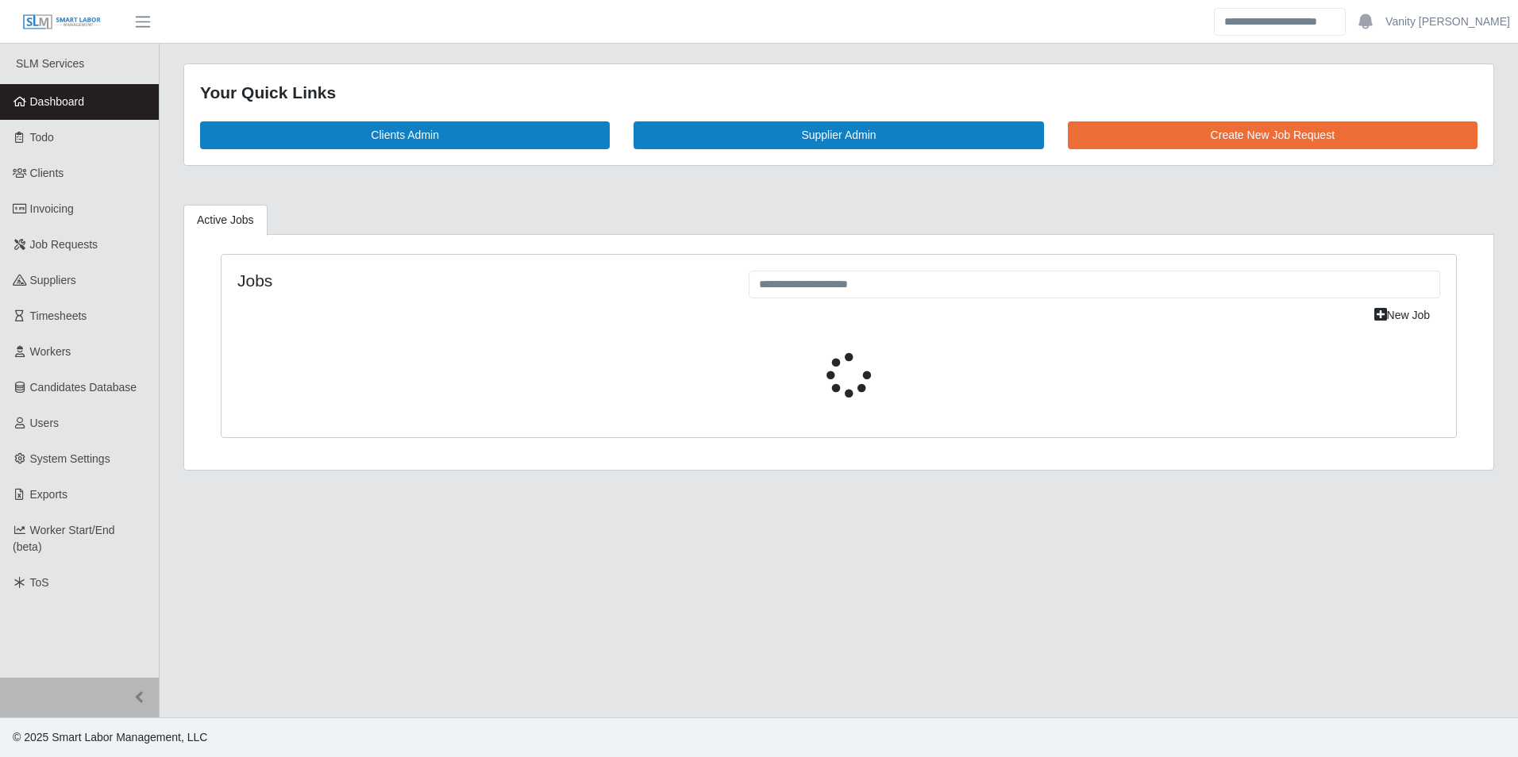 This screenshot has width=1518, height=757. What do you see at coordinates (405, 135) in the screenshot?
I see `a: Clients Admin` at bounding box center [405, 135].